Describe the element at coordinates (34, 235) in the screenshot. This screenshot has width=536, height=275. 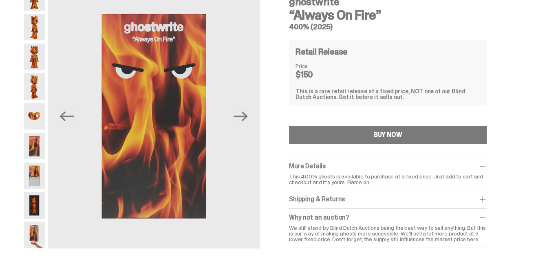
I see `img: Always-On-Fire---Website-Archive.2522XX.png` at that location.